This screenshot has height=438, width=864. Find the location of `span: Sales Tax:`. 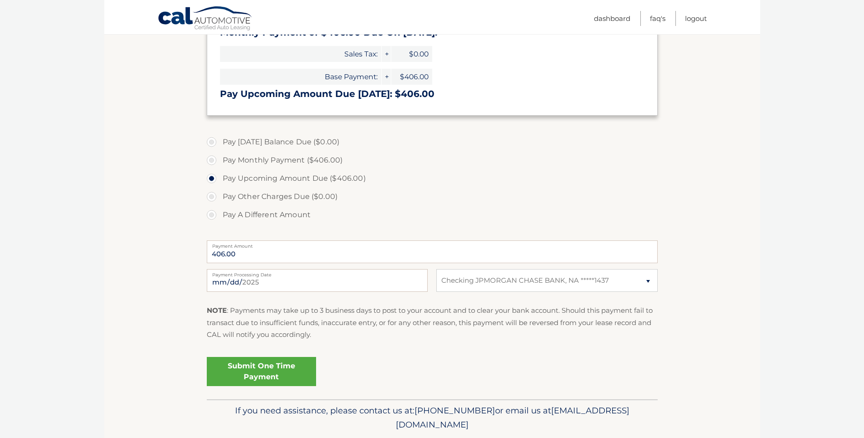

span: Sales Tax: is located at coordinates (301, 54).